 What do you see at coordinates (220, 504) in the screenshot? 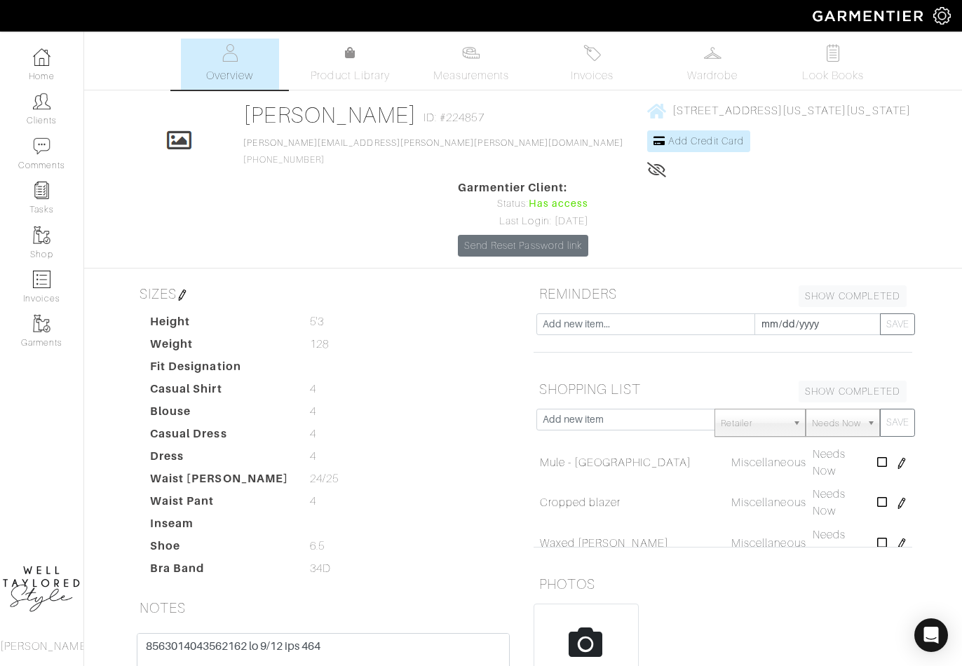
I see `dt: Waist Pant` at bounding box center [220, 504].